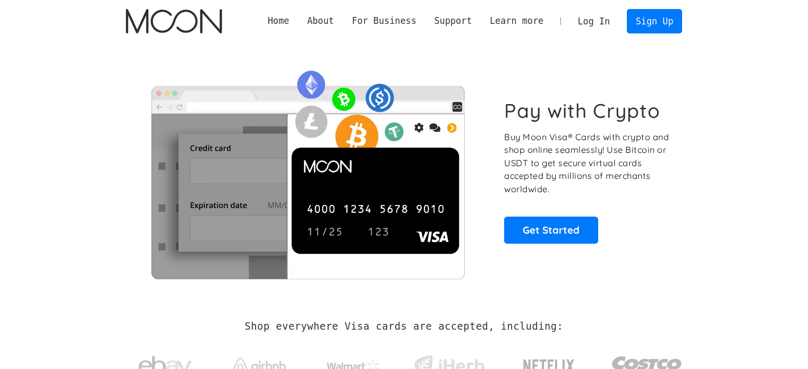 The image size is (808, 369). Describe the element at coordinates (174, 21) in the screenshot. I see `img: Moon Logo` at that location.